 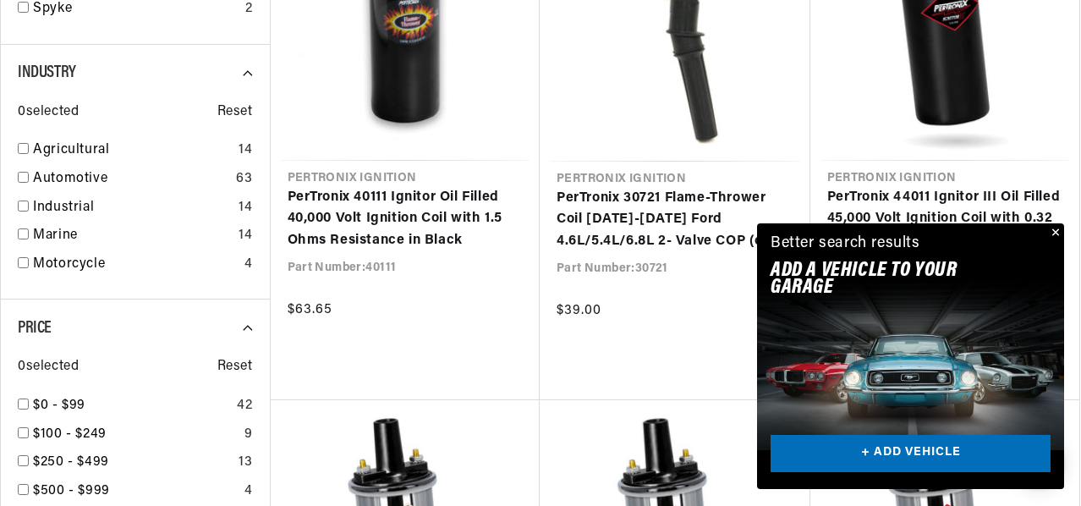 I want to click on span: $250 - $499, so click(x=71, y=462).